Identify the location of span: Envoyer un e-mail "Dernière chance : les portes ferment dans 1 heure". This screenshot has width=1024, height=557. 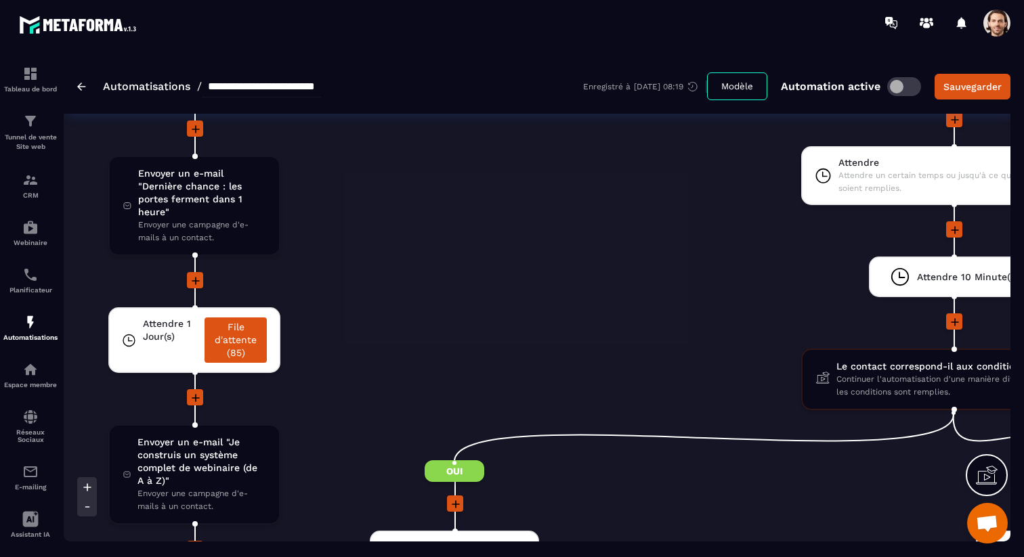
(202, 193).